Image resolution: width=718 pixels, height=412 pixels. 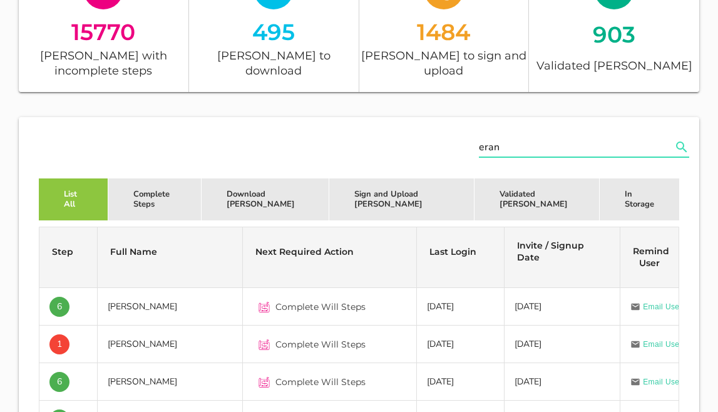 What do you see at coordinates (649, 257) in the screenshot?
I see `th: Remind User` at bounding box center [649, 257].